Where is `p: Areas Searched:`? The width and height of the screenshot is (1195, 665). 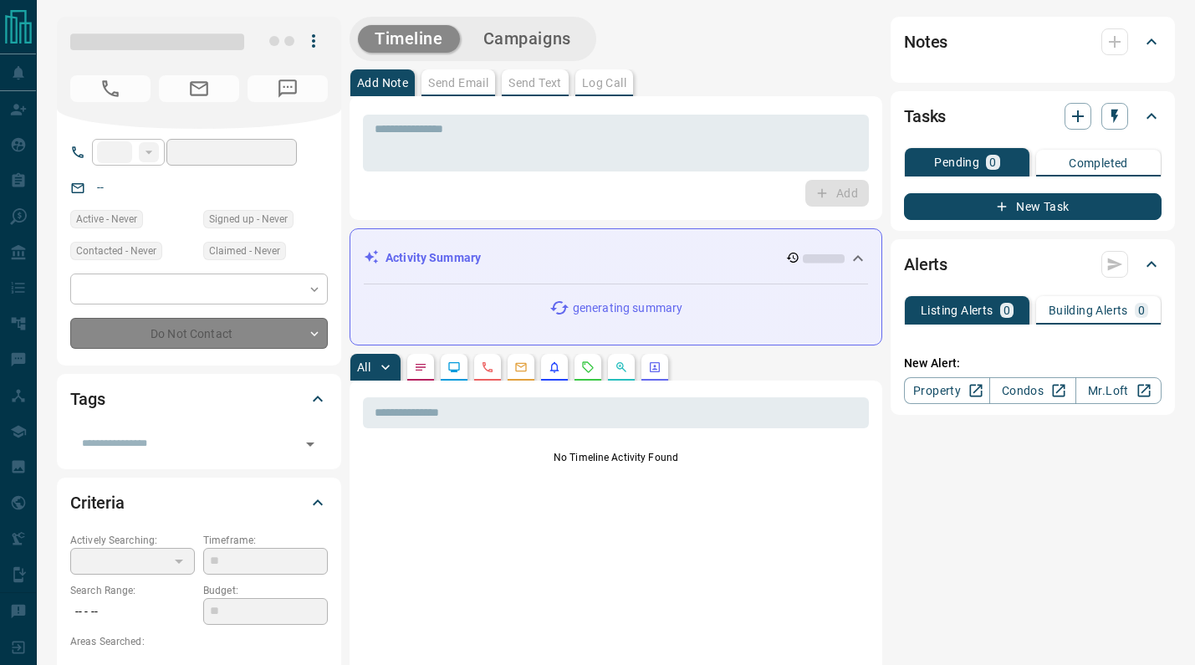
p: Areas Searched: is located at coordinates (199, 641).